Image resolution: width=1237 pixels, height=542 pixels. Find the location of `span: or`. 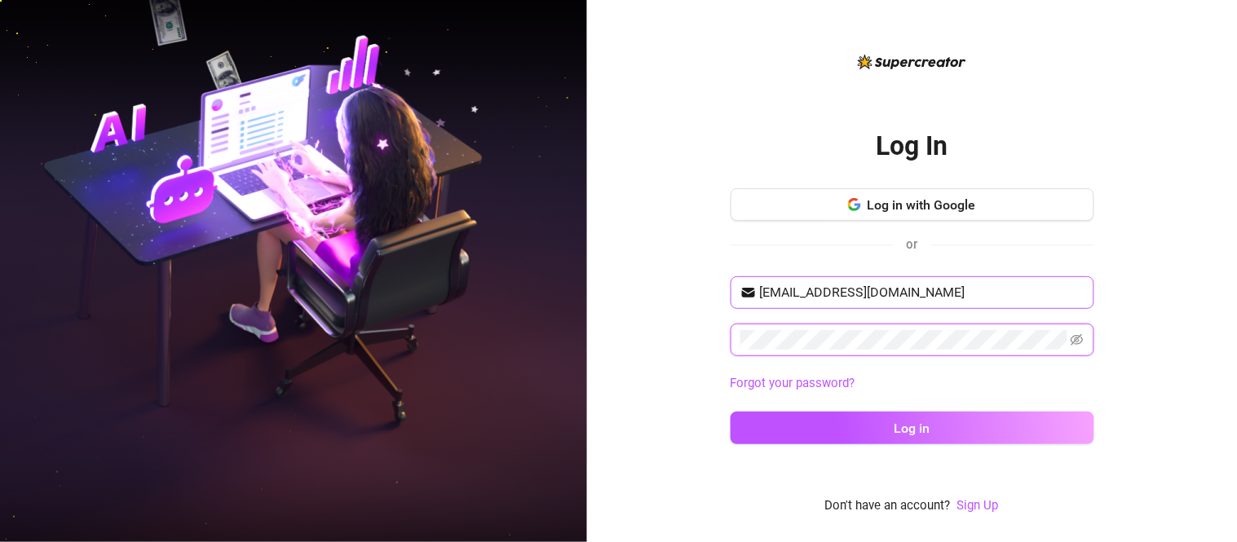

span: or is located at coordinates (913, 245).